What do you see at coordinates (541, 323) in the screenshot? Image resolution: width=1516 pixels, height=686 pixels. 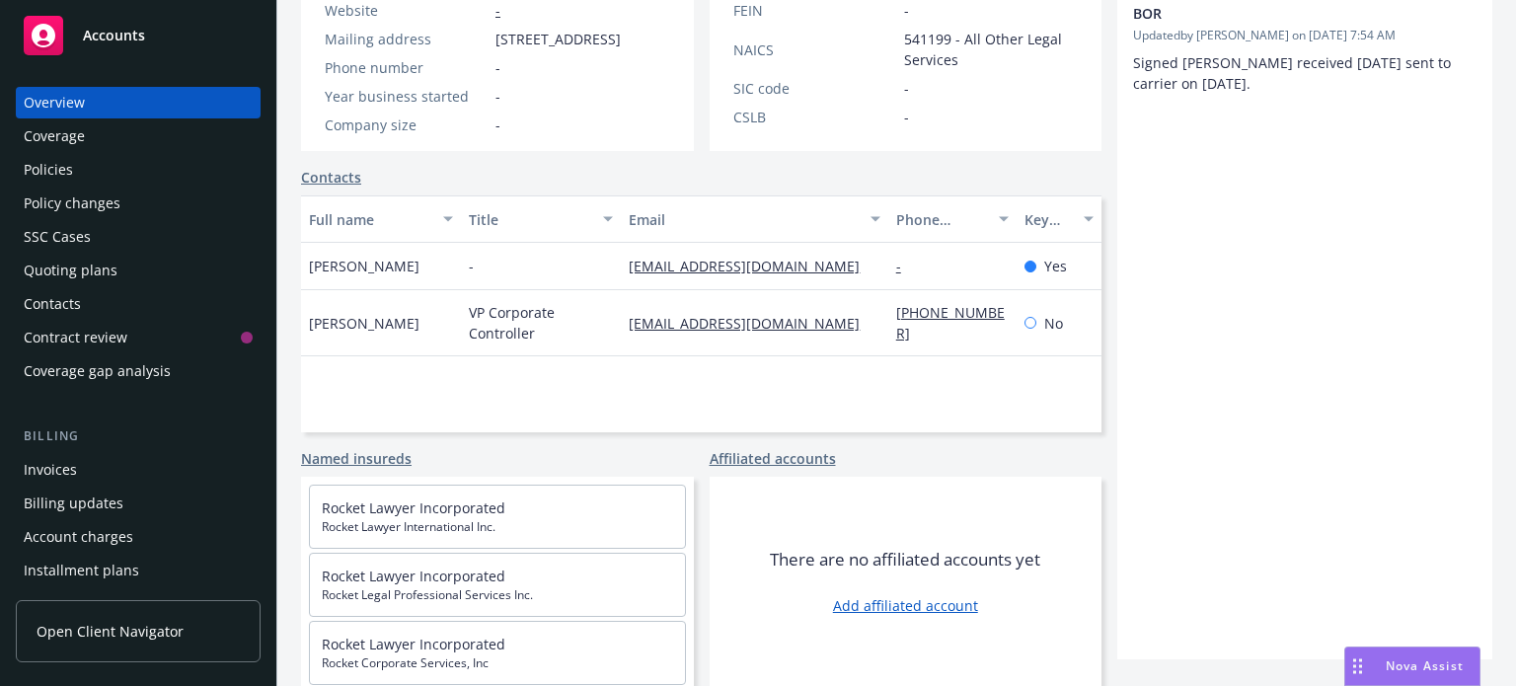 I see `span: VP Corporate Controller` at bounding box center [541, 323].